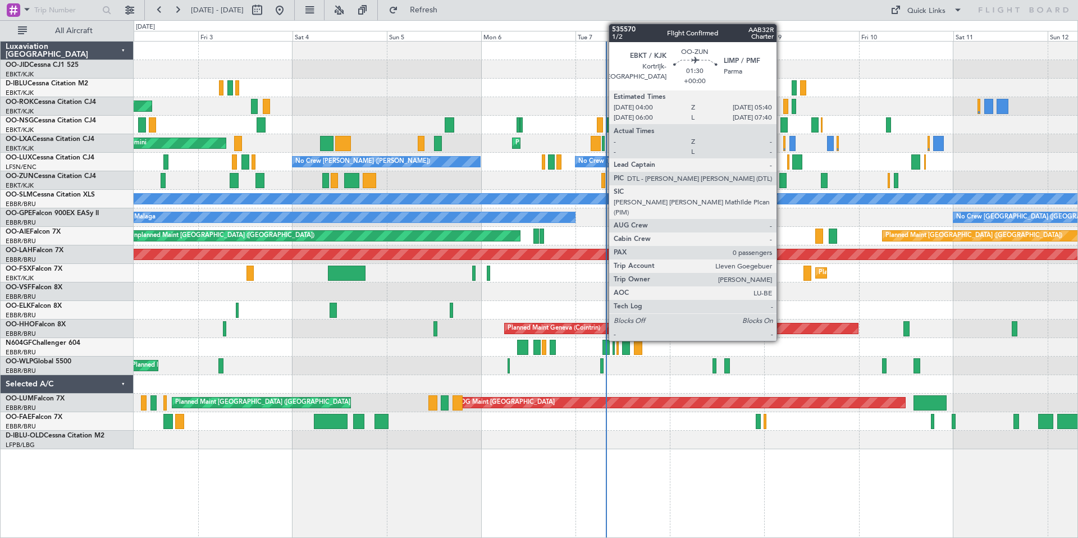 This screenshot has height=538, width=1078. Describe the element at coordinates (52, 213) in the screenshot. I see `a: OO-GPEFalcon 900EX EASy II` at that location.